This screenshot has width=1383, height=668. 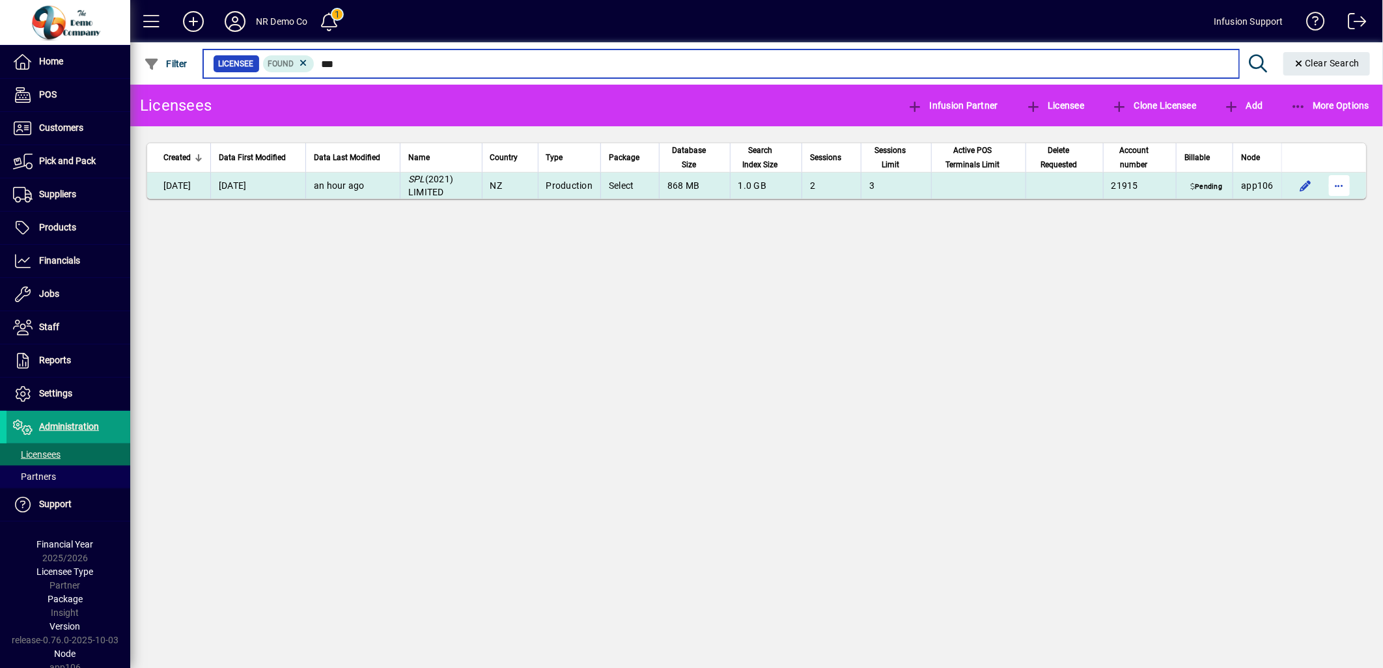 What do you see at coordinates (258, 158) in the screenshot?
I see `div: Data First Modified` at bounding box center [258, 158].